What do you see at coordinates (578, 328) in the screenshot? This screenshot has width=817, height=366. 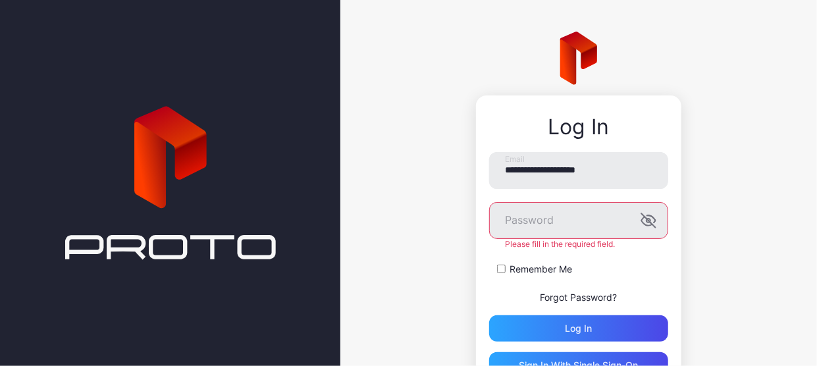 I see `div: Log in` at bounding box center [578, 328].